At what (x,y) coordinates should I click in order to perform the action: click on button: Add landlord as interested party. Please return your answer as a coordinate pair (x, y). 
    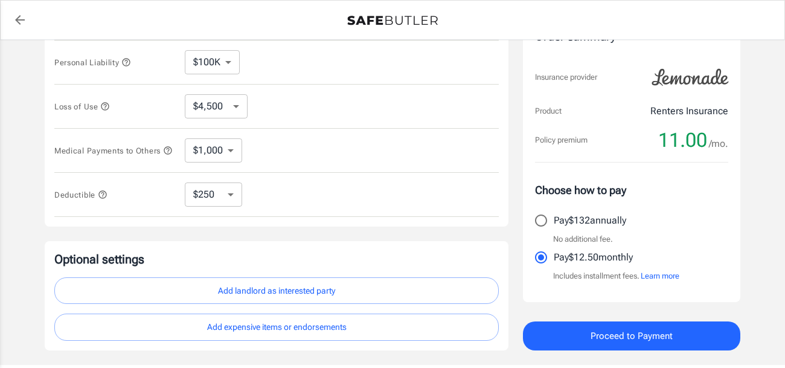
    Looking at the image, I should click on (277, 291).